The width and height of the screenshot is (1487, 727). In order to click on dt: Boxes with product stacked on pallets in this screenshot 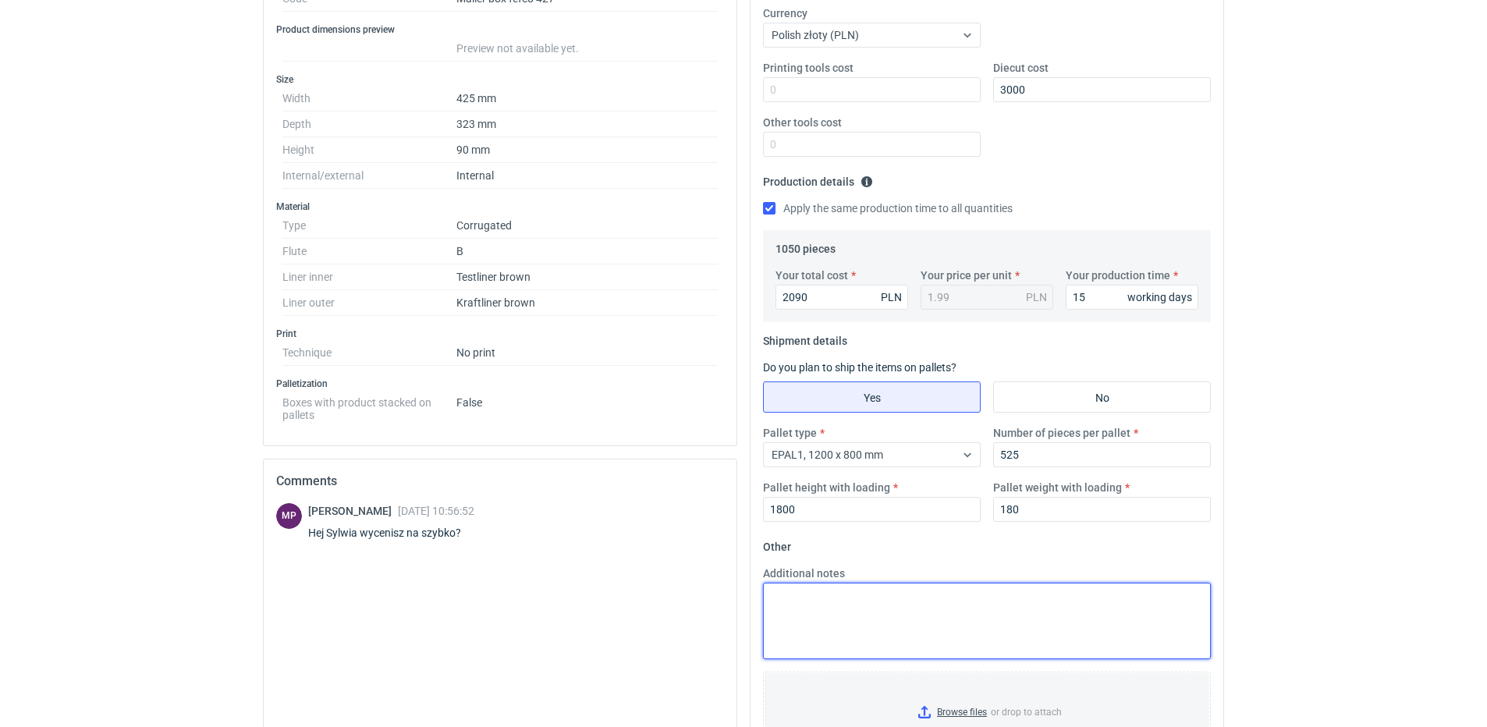, I will do `click(369, 406)`.